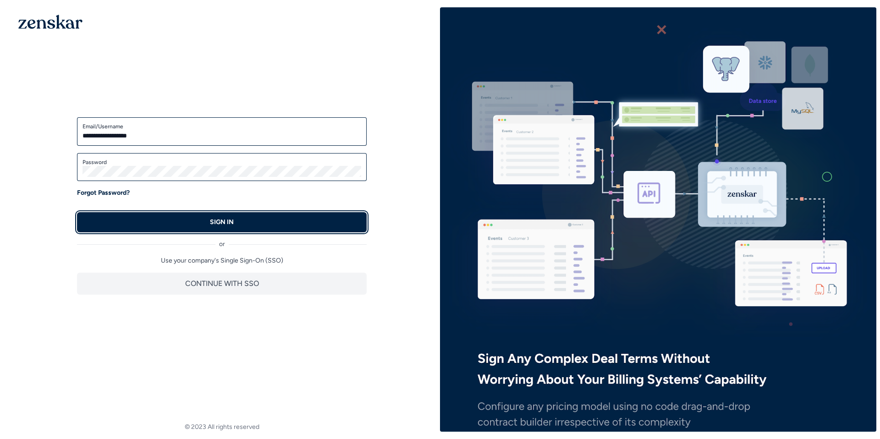 Image resolution: width=880 pixels, height=439 pixels. Describe the element at coordinates (103, 193) in the screenshot. I see `p: Forgot Password?` at that location.